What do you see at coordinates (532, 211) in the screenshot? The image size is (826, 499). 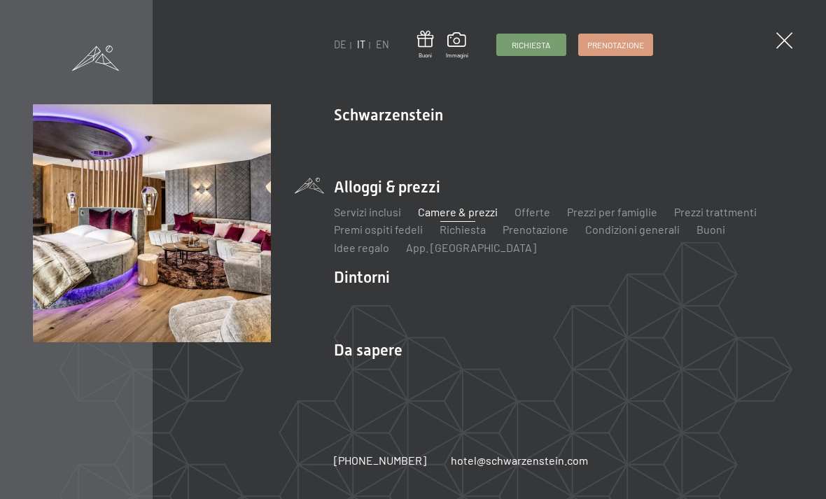 I see `a: Offerte` at bounding box center [532, 211].